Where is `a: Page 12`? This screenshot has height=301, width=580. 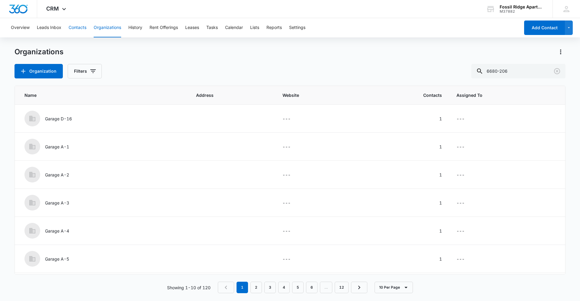 a: Page 12 is located at coordinates (341, 288).